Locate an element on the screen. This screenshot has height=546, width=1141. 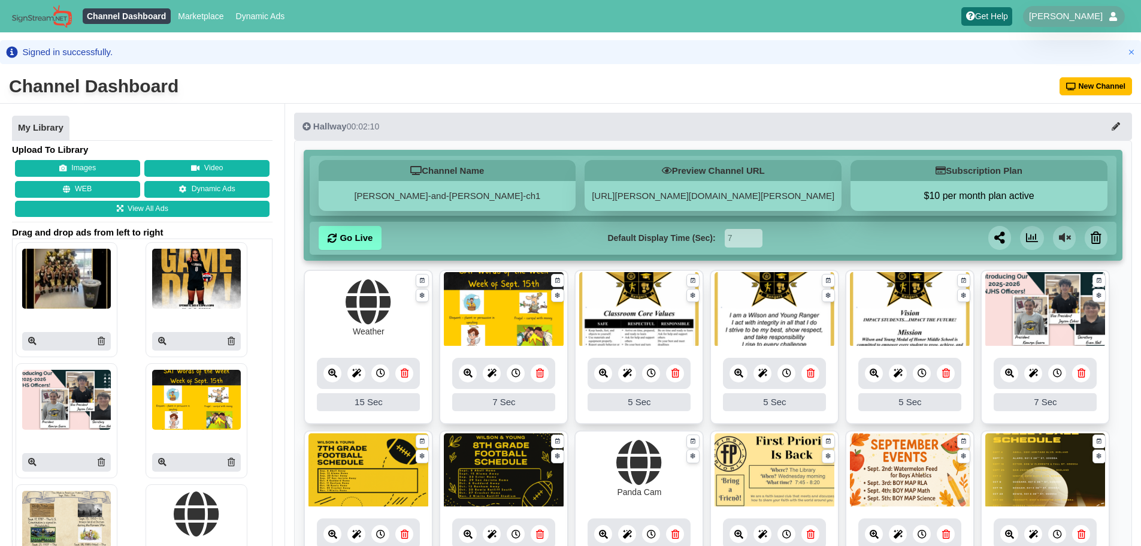
h5: Preview Channel URL is located at coordinates (713, 170).